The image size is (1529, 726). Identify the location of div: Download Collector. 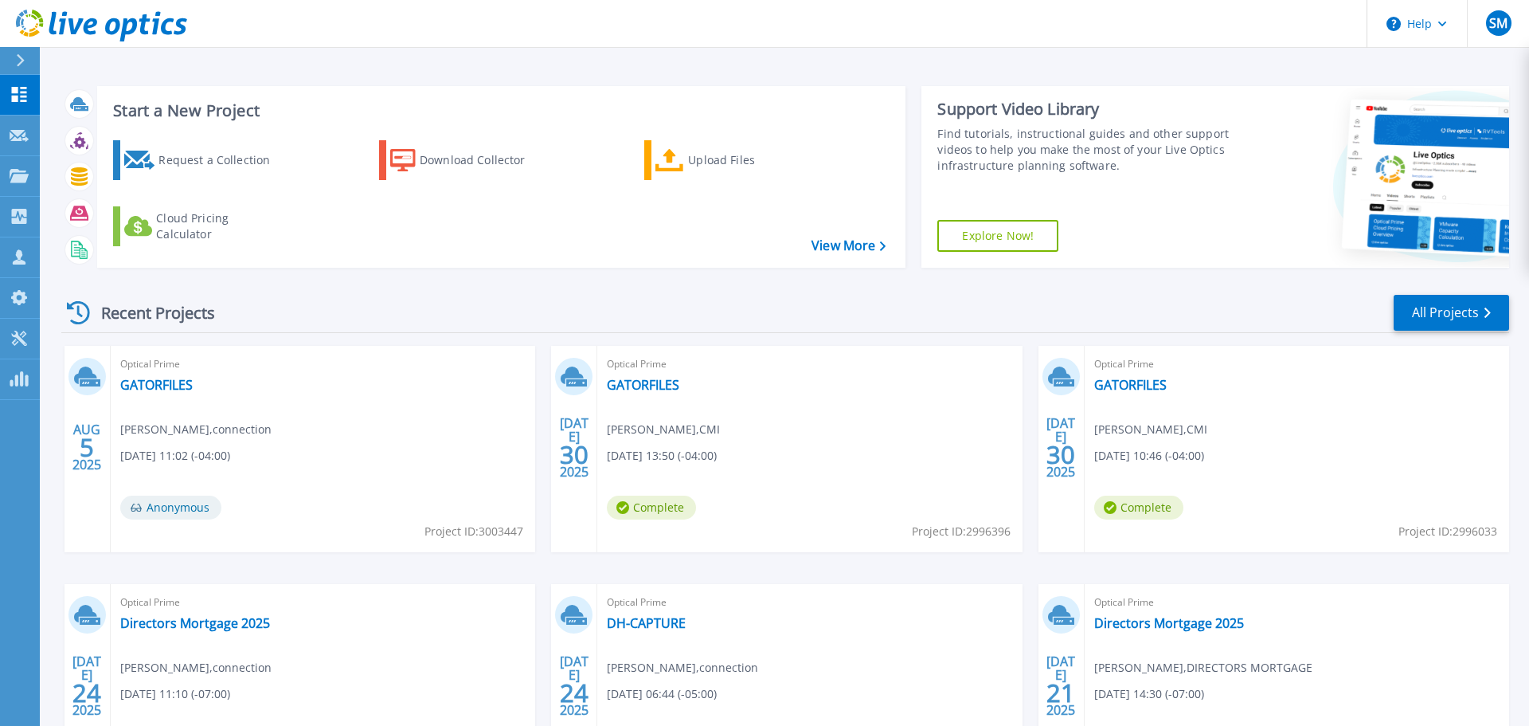
(484, 160).